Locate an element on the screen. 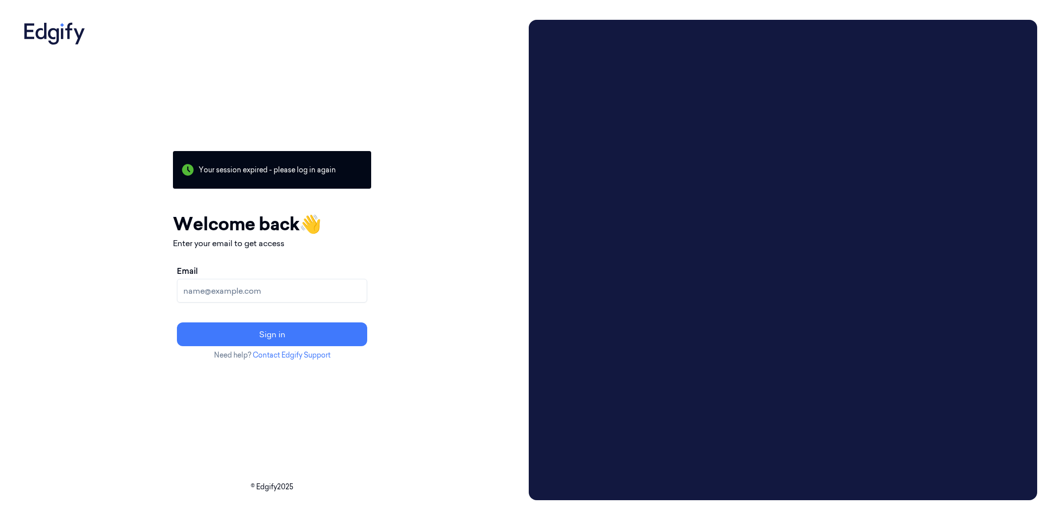 The image size is (1057, 520). a: Contact Edgify Support is located at coordinates (291, 355).